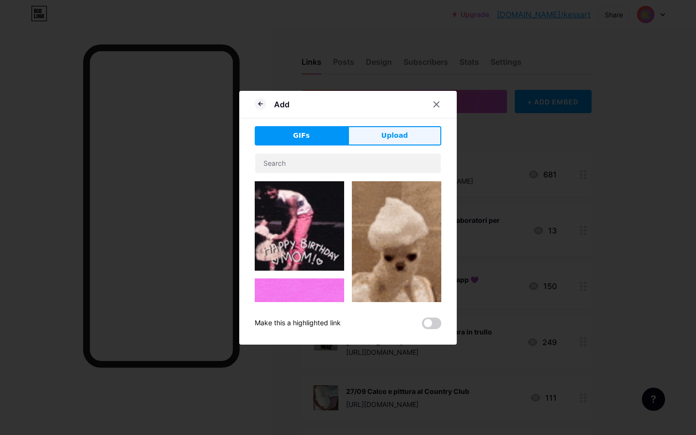  Describe the element at coordinates (348, 163) in the screenshot. I see `input: Search` at that location.